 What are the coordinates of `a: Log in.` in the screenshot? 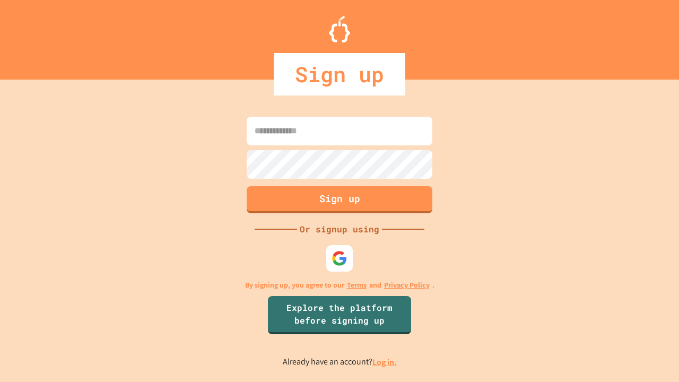 It's located at (384, 362).